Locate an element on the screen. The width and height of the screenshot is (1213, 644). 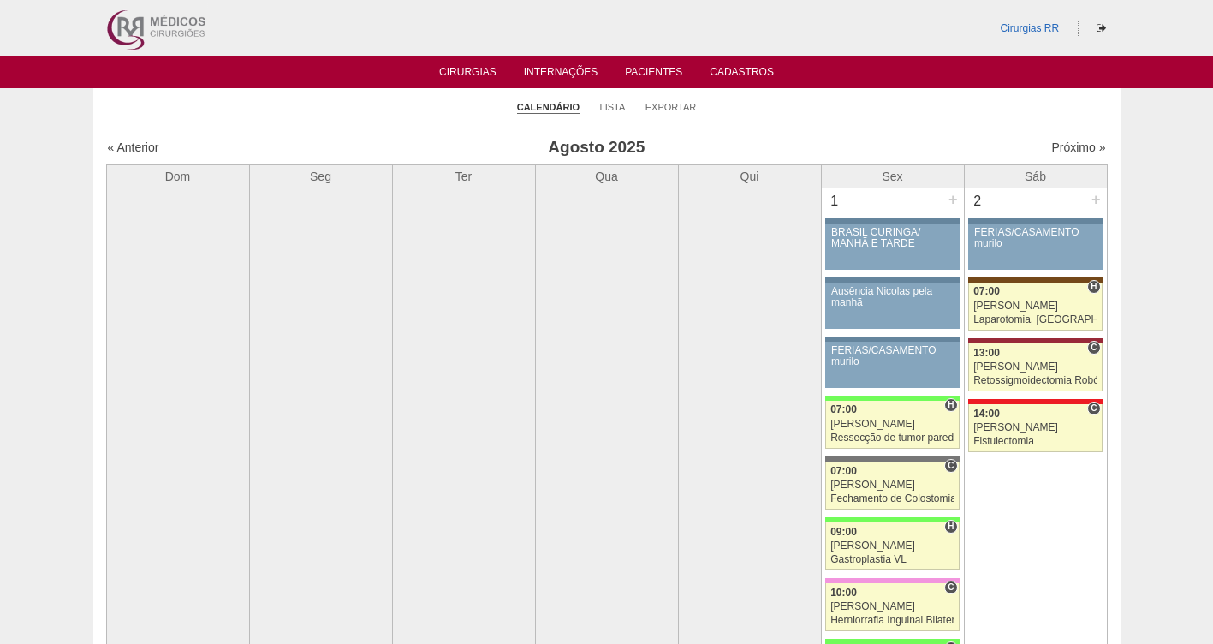
span: 14:00 is located at coordinates (986, 414).